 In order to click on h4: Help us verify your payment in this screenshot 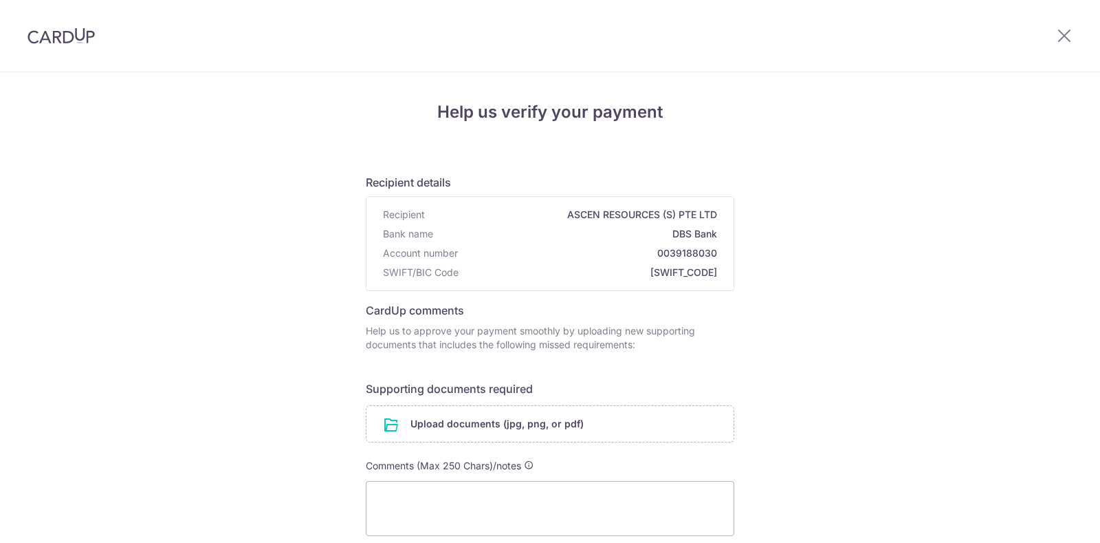, I will do `click(550, 112)`.